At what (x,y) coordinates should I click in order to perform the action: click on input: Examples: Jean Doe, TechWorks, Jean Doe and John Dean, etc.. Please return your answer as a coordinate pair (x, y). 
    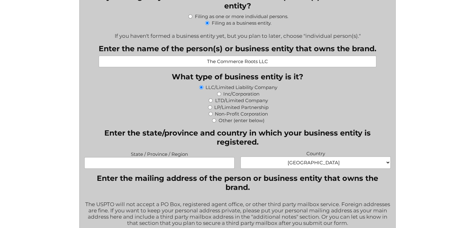
    Looking at the image, I should click on (237, 61).